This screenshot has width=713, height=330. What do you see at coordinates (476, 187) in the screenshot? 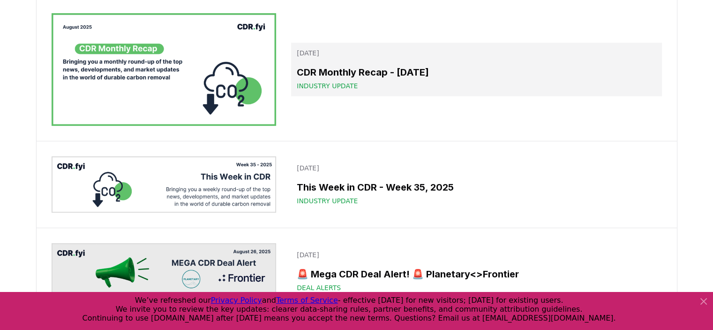
I see `h3: This Week in CDR - Week 35, 2025` at bounding box center [476, 187].